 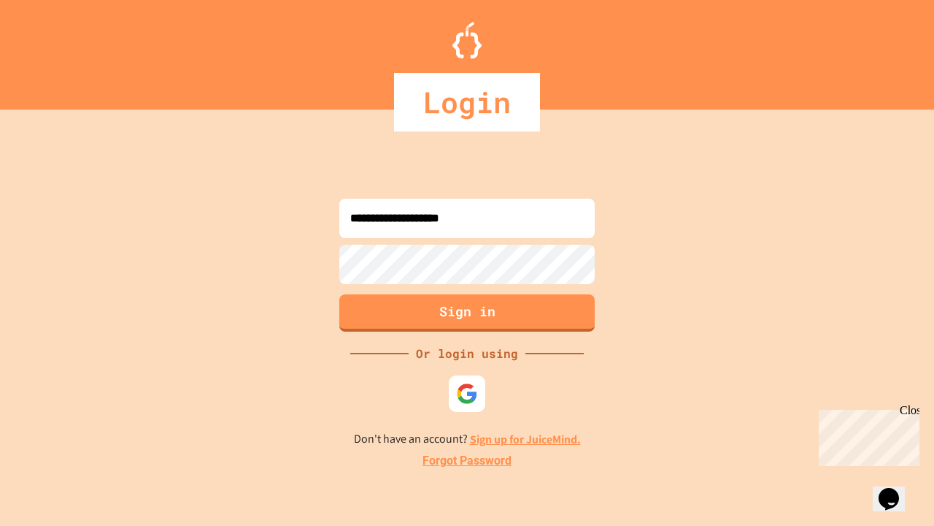 What do you see at coordinates (467, 393) in the screenshot?
I see `img: google-icon.svg` at bounding box center [467, 393].